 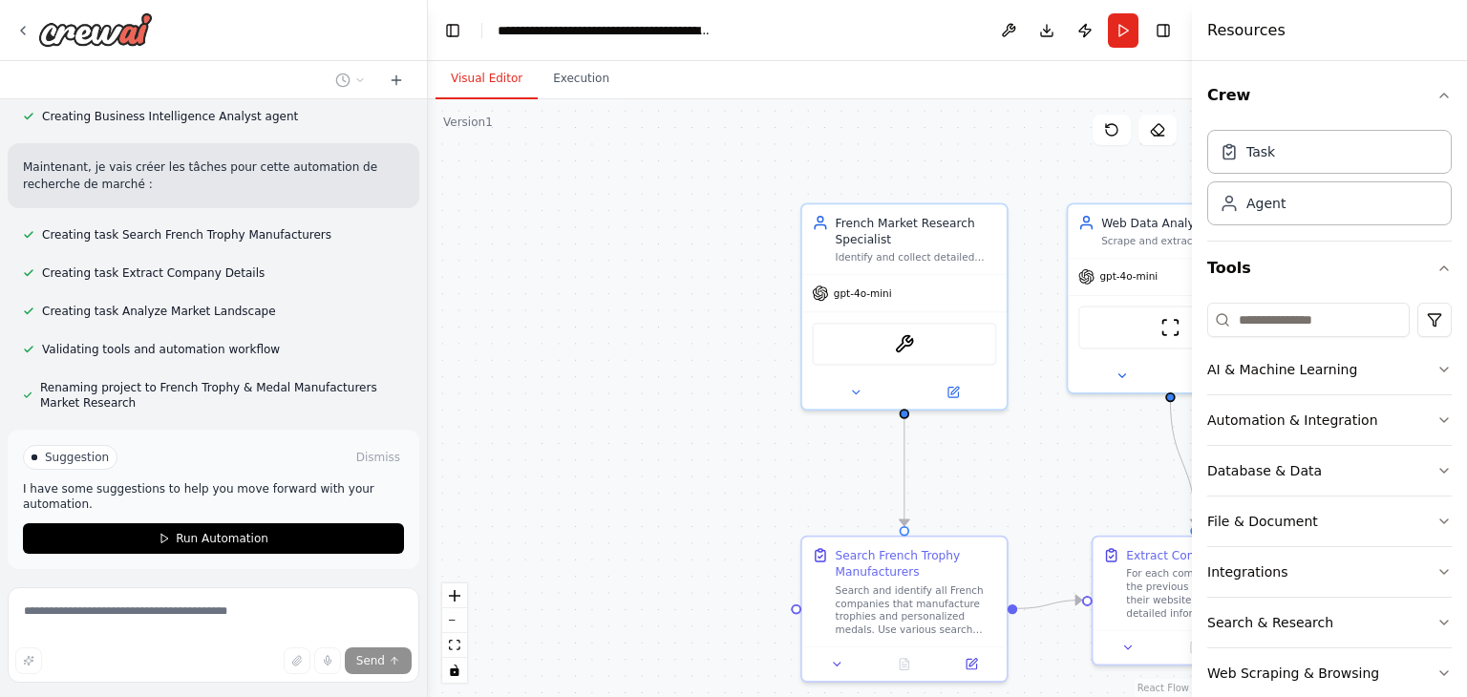 What do you see at coordinates (1329, 95) in the screenshot?
I see `button: Crew` at bounding box center [1329, 95].